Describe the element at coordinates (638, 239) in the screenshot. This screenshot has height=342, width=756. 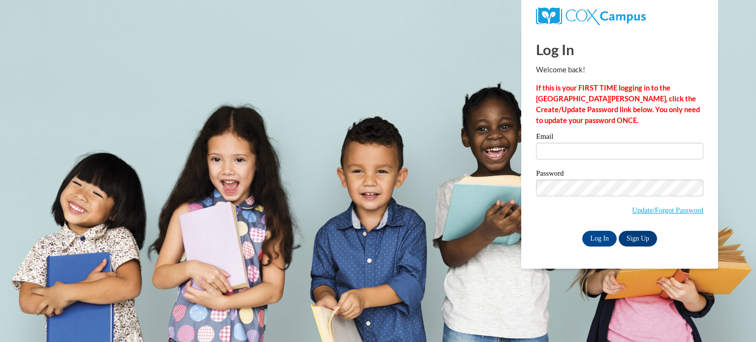
I see `a: Sign Up` at that location.